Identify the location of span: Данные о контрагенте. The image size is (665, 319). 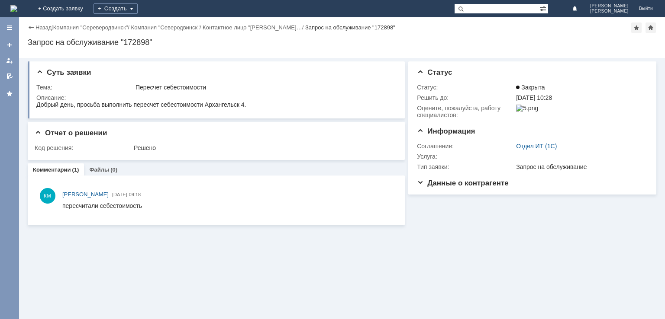
(463, 183).